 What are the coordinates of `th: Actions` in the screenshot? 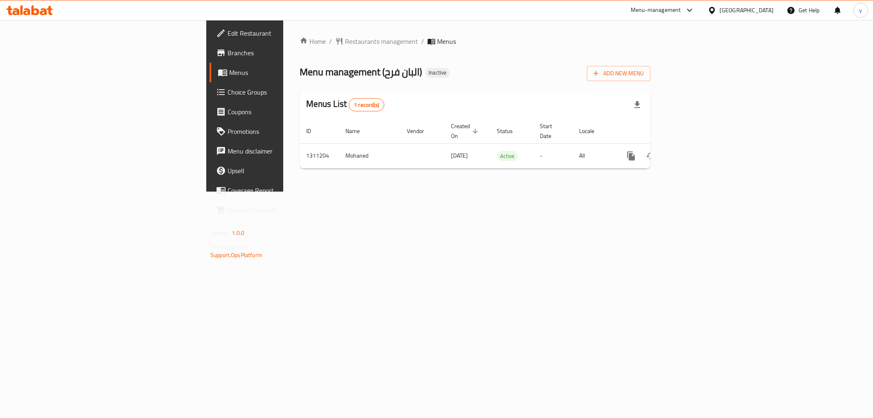 It's located at (661, 131).